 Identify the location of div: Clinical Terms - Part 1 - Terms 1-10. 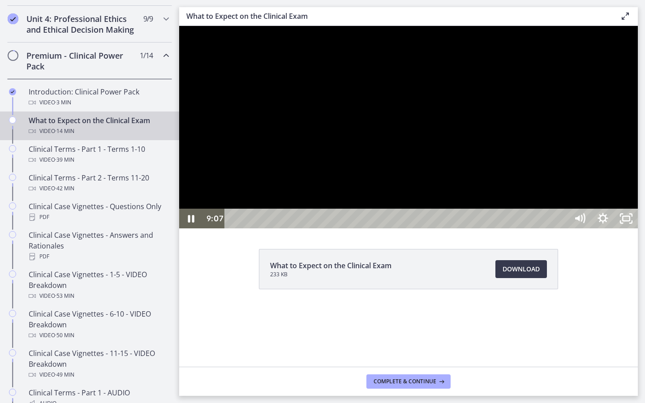
(99, 155).